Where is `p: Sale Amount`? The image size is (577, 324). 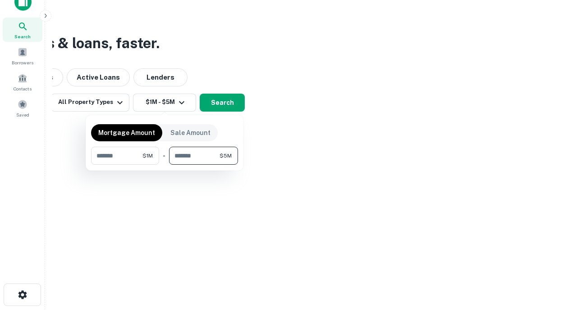 p: Sale Amount is located at coordinates (190, 133).